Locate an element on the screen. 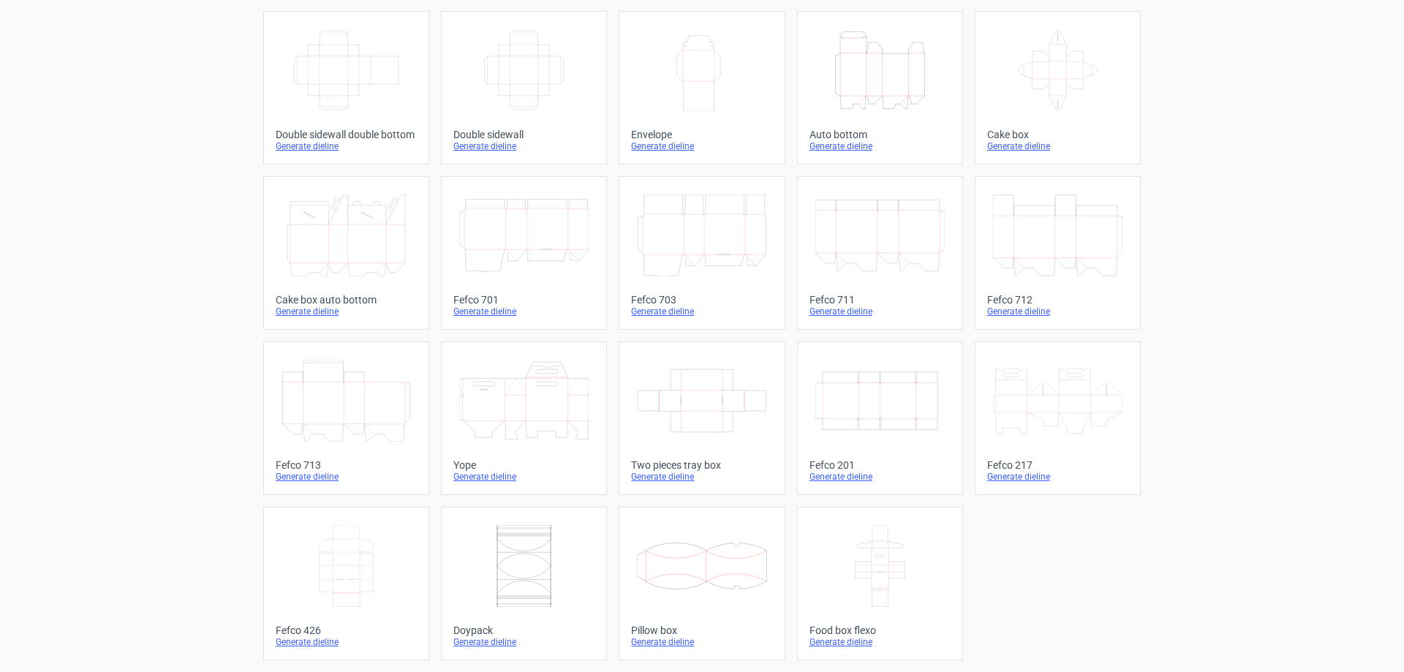 The height and width of the screenshot is (672, 1404). a: EnvelopeGenerate dieline is located at coordinates (701, 88).